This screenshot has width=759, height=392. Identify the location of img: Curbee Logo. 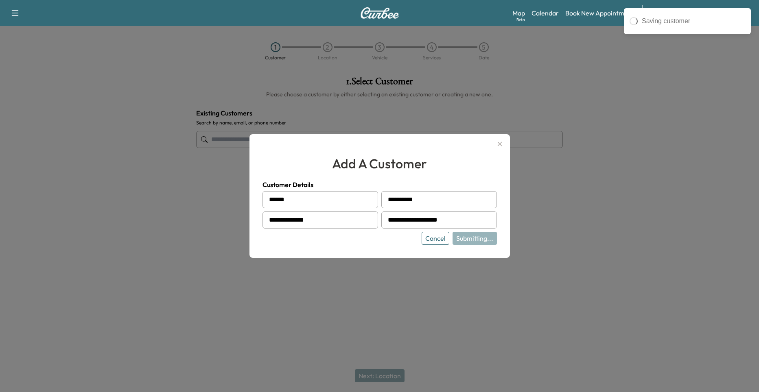
(380, 13).